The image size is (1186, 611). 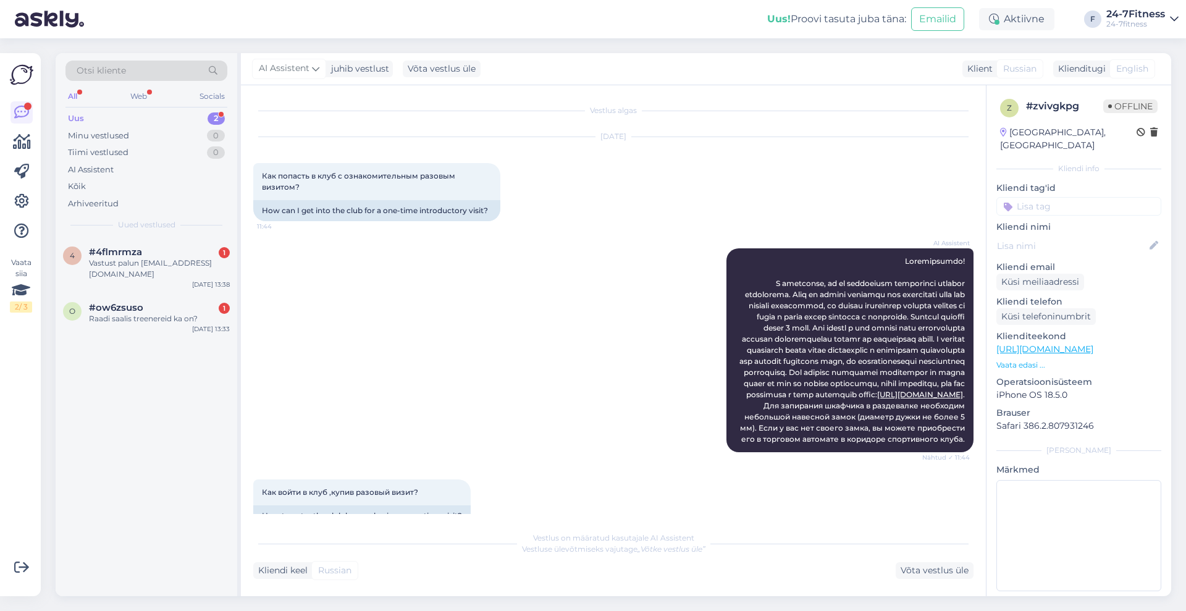 What do you see at coordinates (360, 181) in the screenshot?
I see `span: Как попасть в клуб с ознакомительным разовым визитом?` at bounding box center [360, 181].